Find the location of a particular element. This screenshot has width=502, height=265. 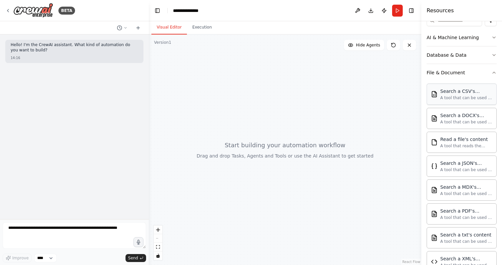

span: Hide Agents is located at coordinates (368, 45).